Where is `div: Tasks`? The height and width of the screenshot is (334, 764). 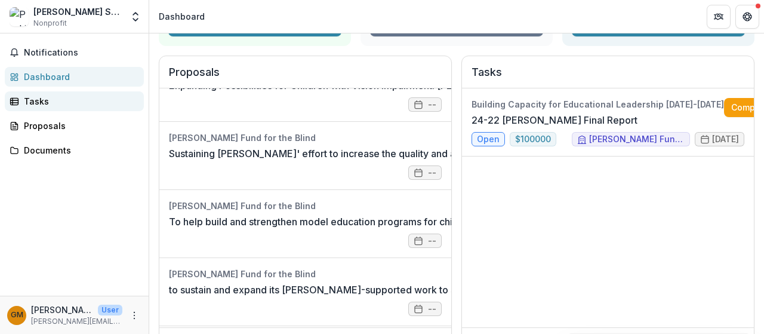
div: Tasks is located at coordinates (79, 101).